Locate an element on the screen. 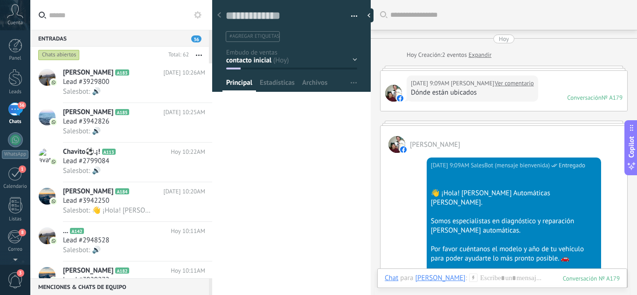 Image resolution: width=637 pixels, height=295 pixels. span: A113 is located at coordinates (109, 152).